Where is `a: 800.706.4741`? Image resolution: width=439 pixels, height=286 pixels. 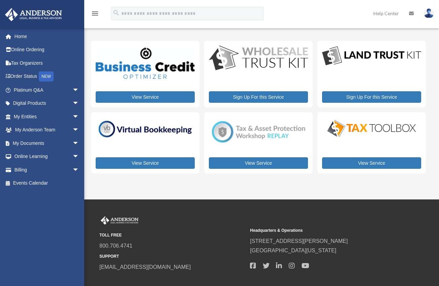
a: 800.706.4741 is located at coordinates (116, 246).